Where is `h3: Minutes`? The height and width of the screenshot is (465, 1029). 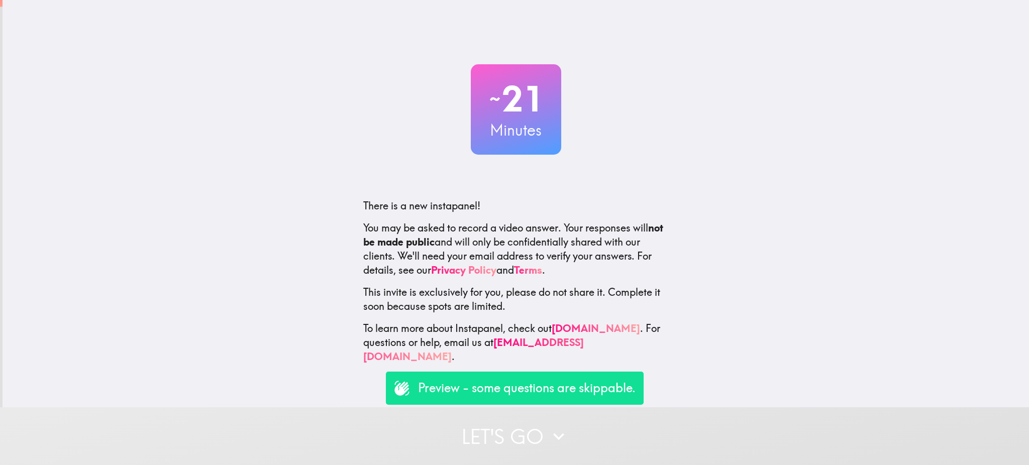
h3: Minutes is located at coordinates (516, 130).